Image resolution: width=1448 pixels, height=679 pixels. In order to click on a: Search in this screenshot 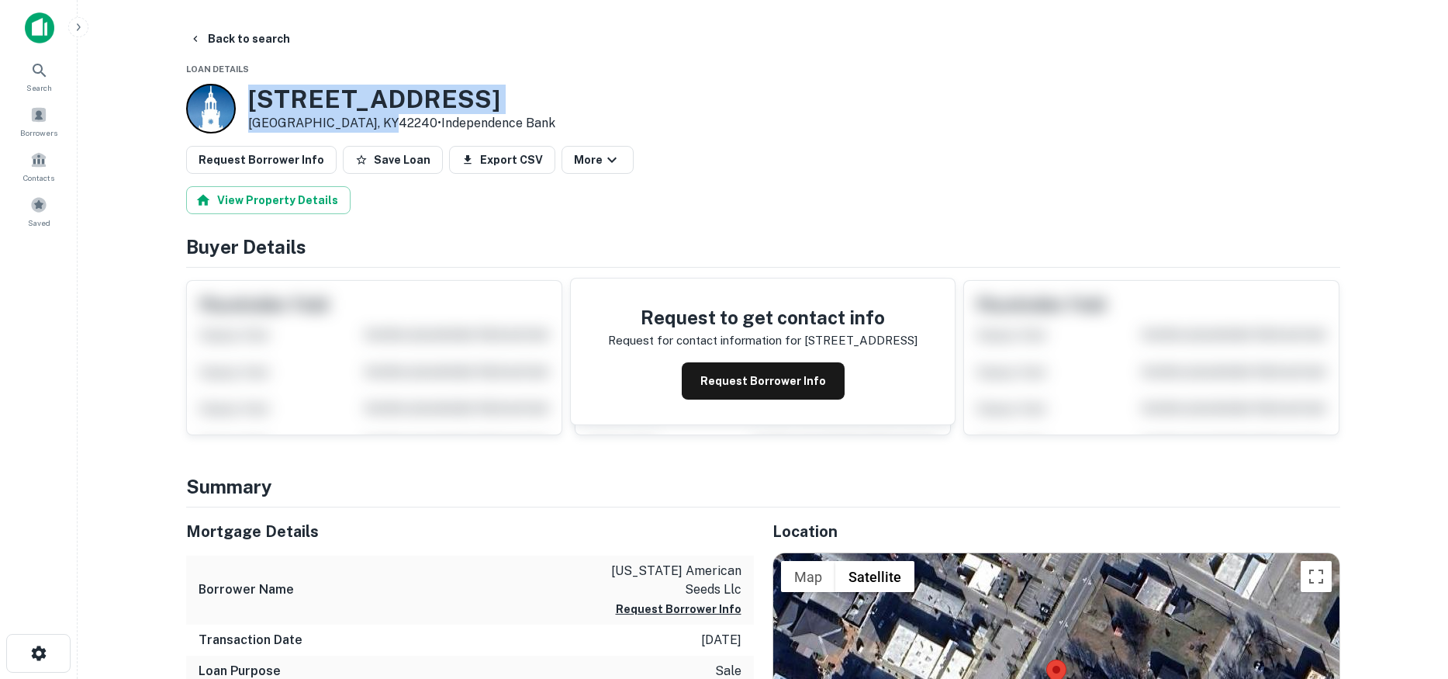, I will do `click(39, 76)`.